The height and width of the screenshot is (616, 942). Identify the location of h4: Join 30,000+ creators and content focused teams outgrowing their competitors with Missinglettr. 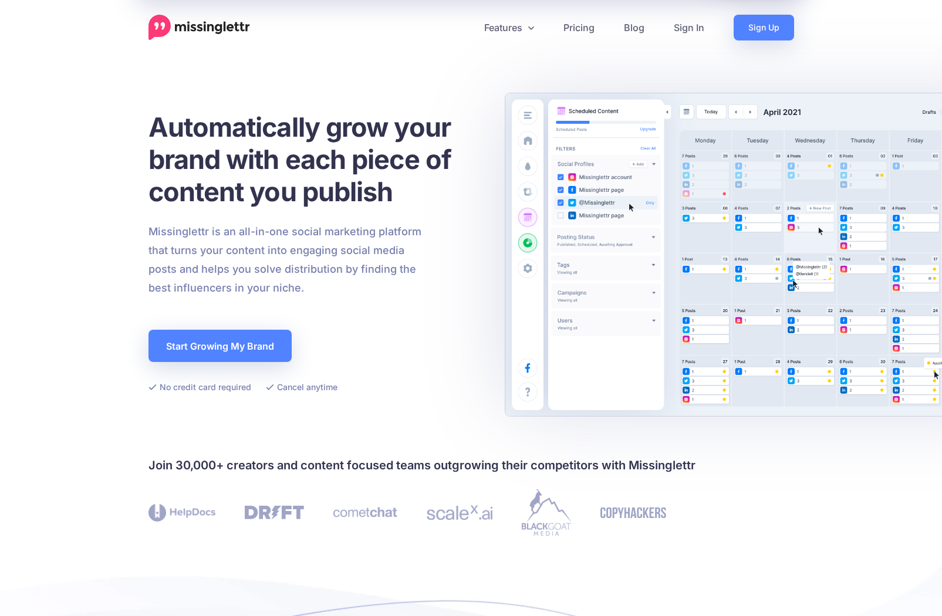
(471, 466).